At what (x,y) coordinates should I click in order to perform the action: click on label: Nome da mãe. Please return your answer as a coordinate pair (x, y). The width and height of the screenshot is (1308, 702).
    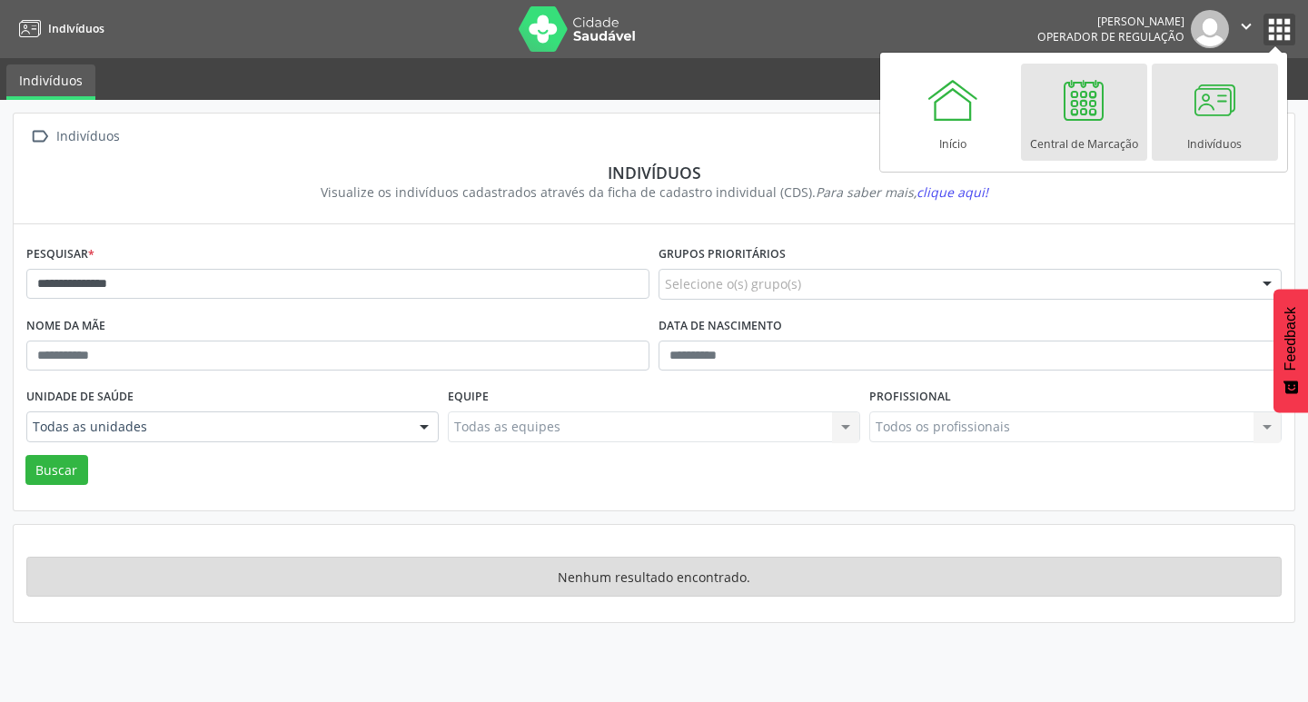
    Looking at the image, I should click on (65, 326).